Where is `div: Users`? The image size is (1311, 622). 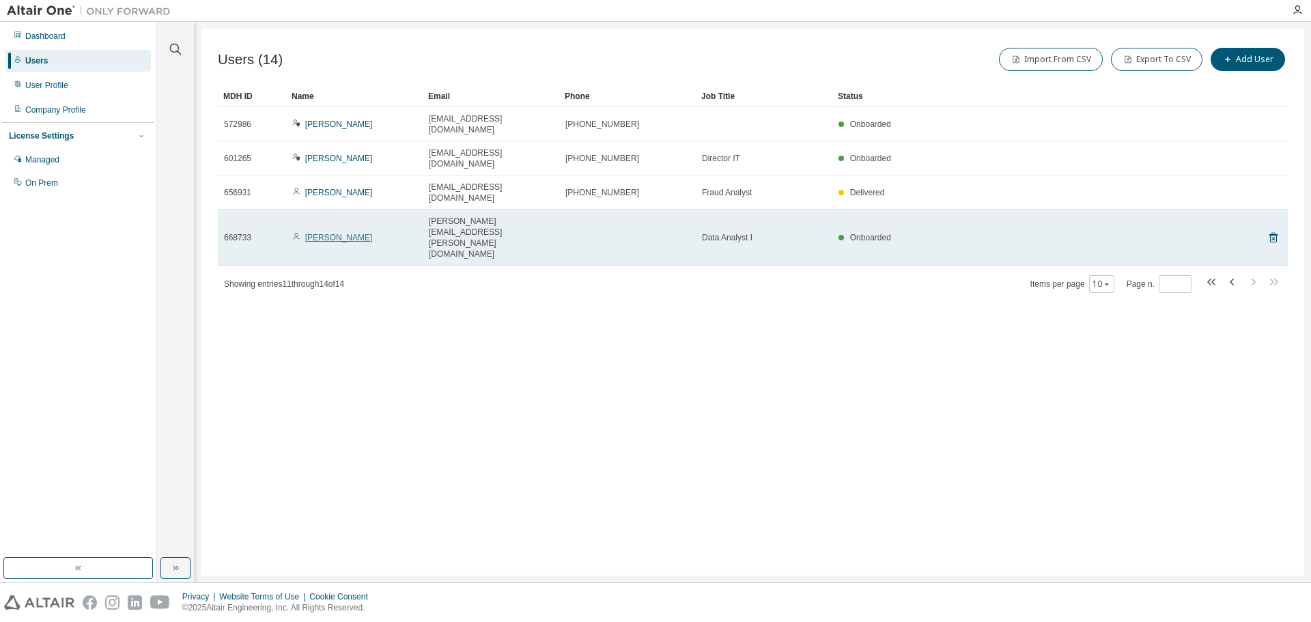 div: Users is located at coordinates (36, 61).